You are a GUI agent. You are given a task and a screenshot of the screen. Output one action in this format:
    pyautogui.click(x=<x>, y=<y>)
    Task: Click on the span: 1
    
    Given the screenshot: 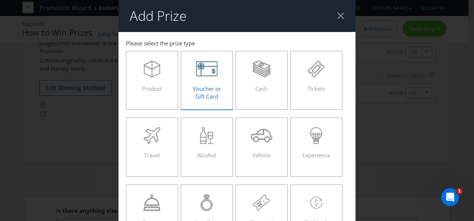 What is the action you would take?
    pyautogui.click(x=460, y=192)
    